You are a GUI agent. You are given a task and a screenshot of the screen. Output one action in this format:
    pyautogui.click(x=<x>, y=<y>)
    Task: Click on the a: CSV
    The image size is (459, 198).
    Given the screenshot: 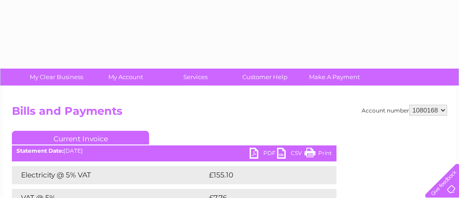 What is the action you would take?
    pyautogui.click(x=291, y=154)
    